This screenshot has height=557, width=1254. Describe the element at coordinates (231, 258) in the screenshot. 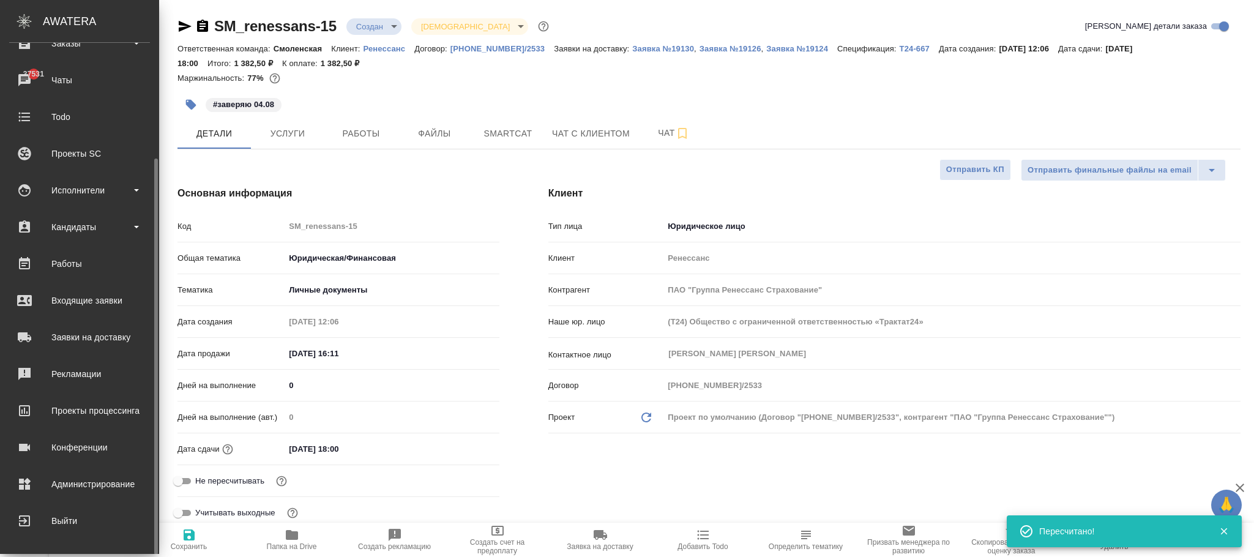

I see `p: Общая тематика` at that location.